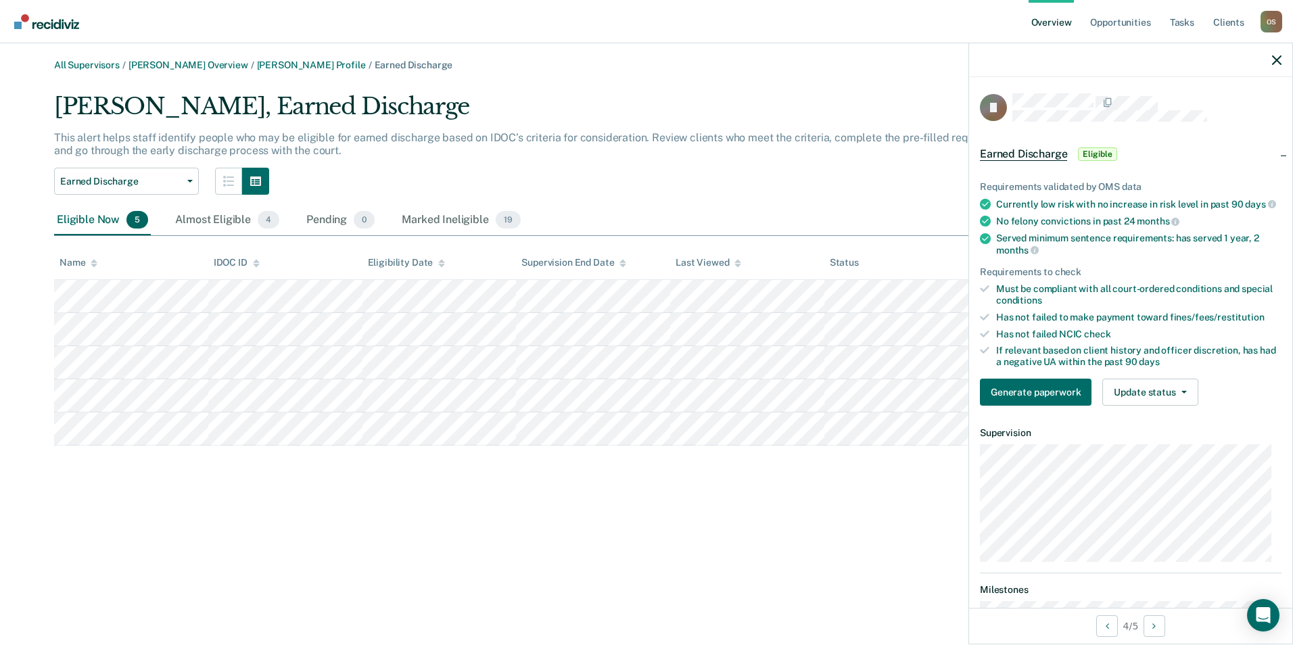 The image size is (1293, 645). Describe the element at coordinates (1271, 22) in the screenshot. I see `button: Profile dropdown button` at that location.